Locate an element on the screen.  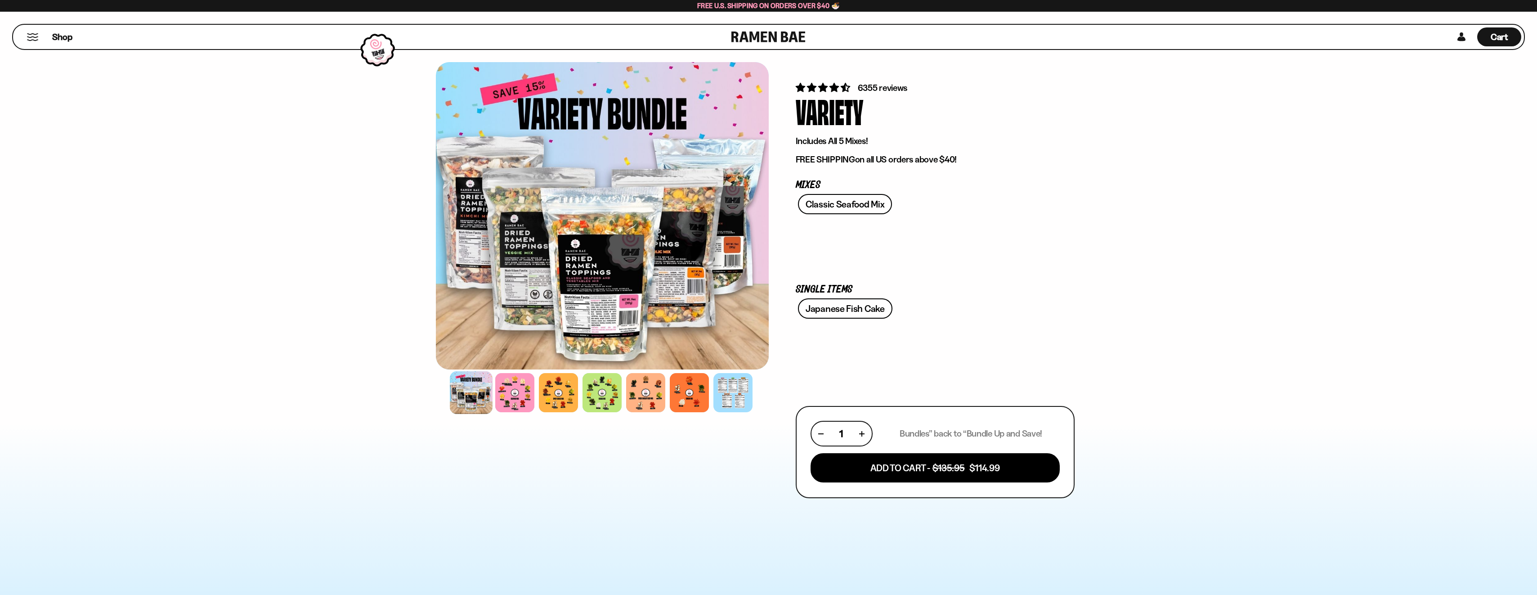
p: on all US orders above $40! is located at coordinates (935, 159).